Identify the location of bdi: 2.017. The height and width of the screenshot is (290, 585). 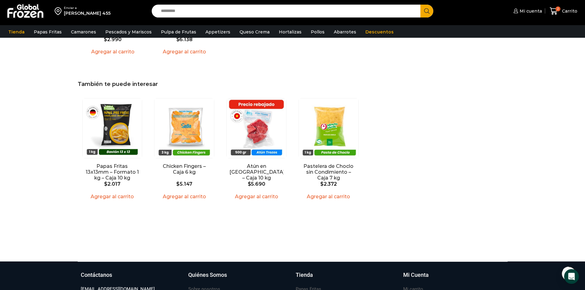
(112, 184).